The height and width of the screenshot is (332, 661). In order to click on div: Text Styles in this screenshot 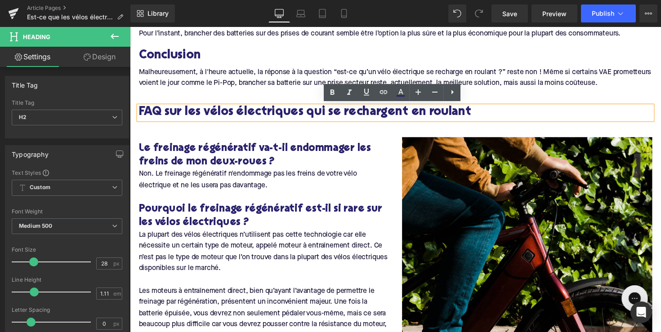, I will do `click(67, 173)`.